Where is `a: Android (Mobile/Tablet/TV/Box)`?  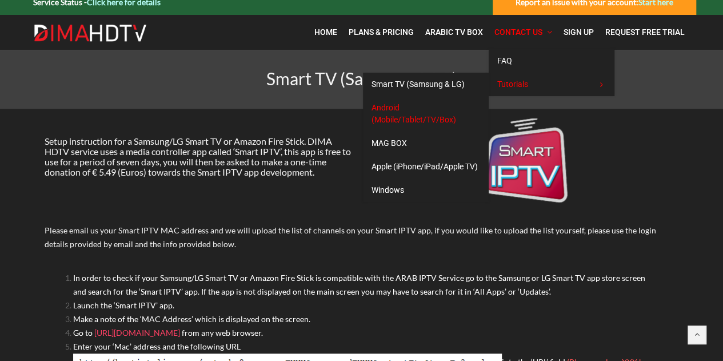 a: Android (Mobile/Tablet/TV/Box) is located at coordinates (426, 114).